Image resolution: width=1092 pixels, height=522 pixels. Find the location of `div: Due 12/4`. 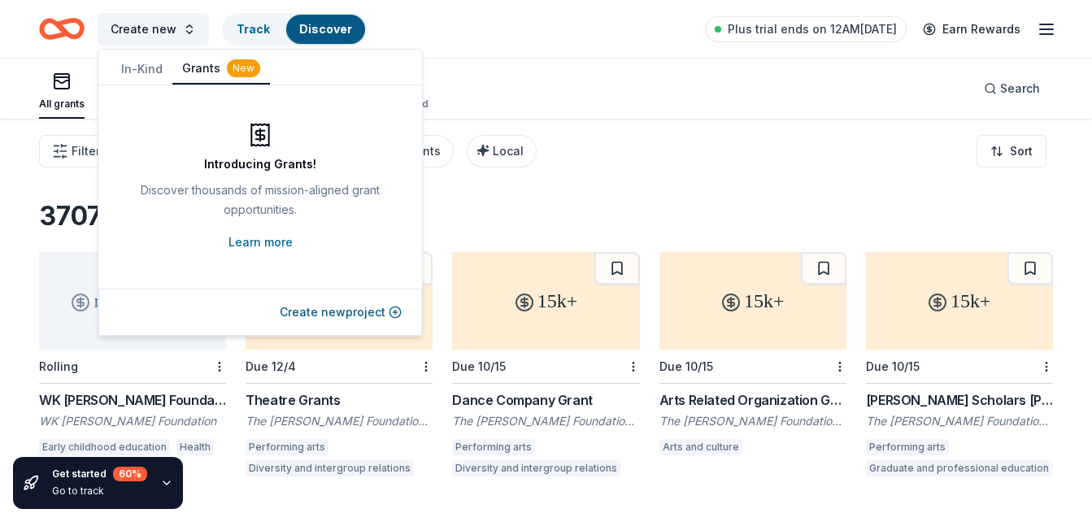

div: Due 12/4 is located at coordinates (271, 366).